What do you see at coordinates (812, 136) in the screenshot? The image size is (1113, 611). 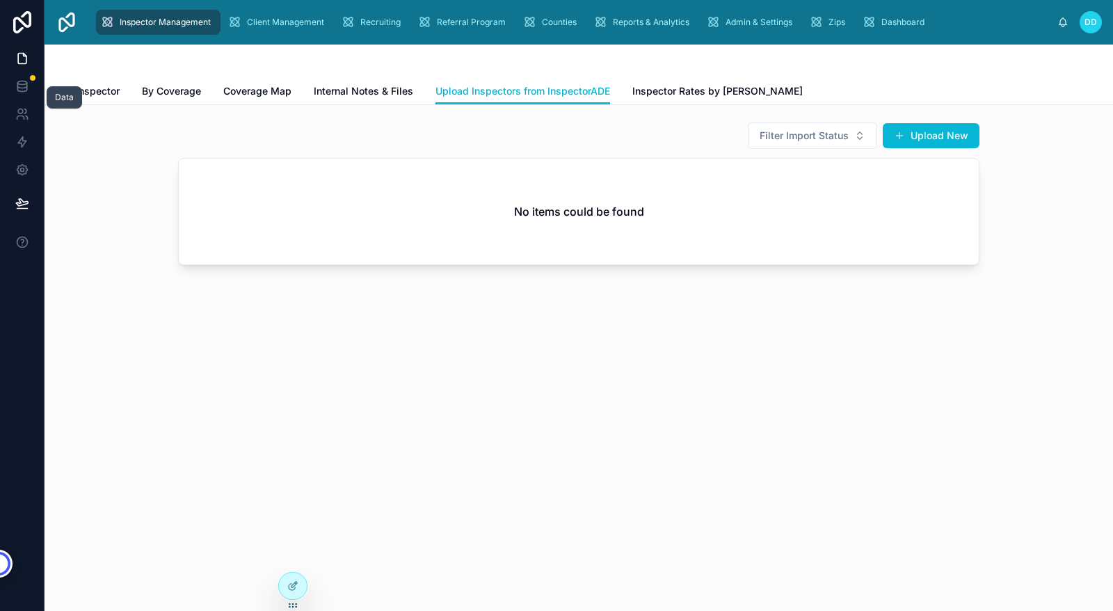 I see `button: Select Button` at bounding box center [812, 136].